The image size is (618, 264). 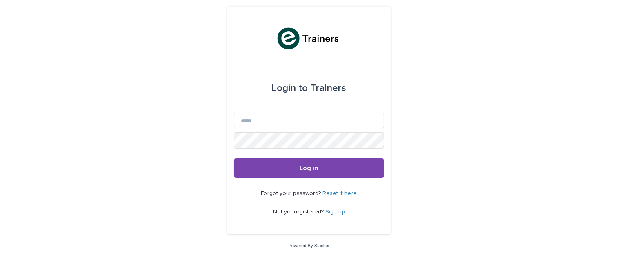 I want to click on span: Login to, so click(x=290, y=88).